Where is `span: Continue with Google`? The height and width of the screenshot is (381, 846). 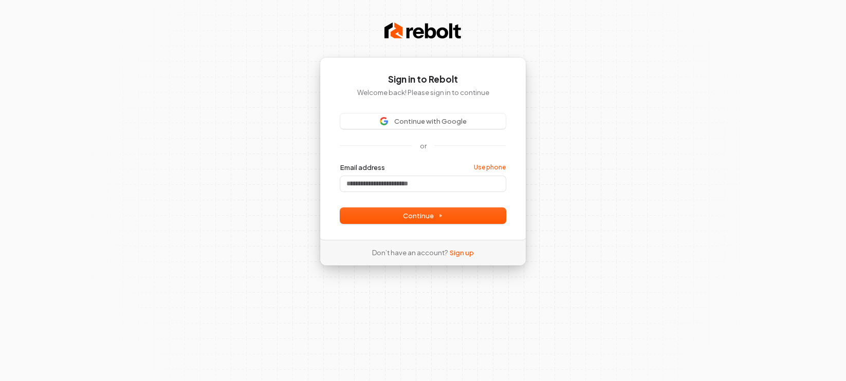 span: Continue with Google is located at coordinates (430, 121).